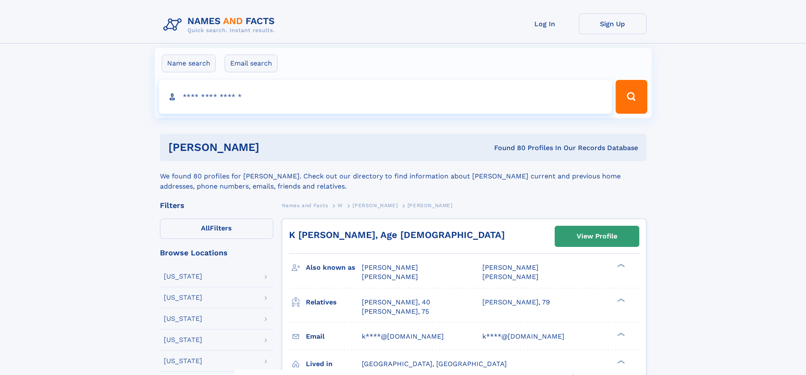  I want to click on a: Log In, so click(545, 24).